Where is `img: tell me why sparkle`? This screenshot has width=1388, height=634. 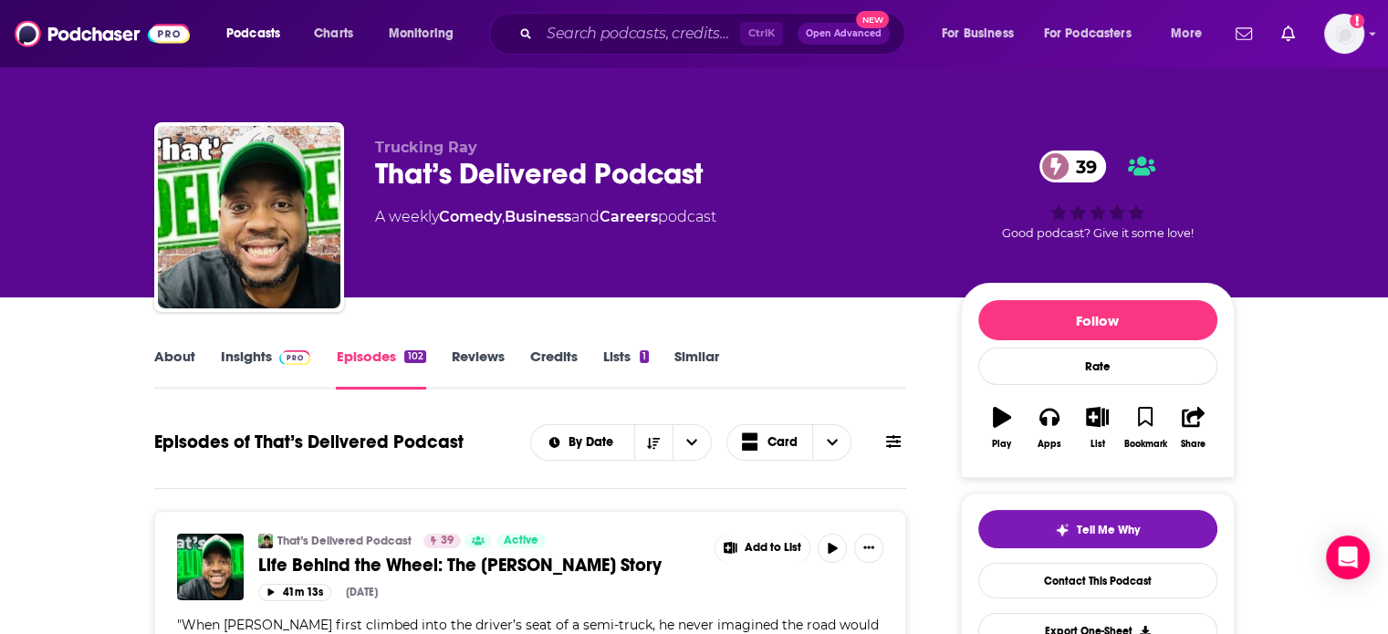
img: tell me why sparkle is located at coordinates (1062, 530).